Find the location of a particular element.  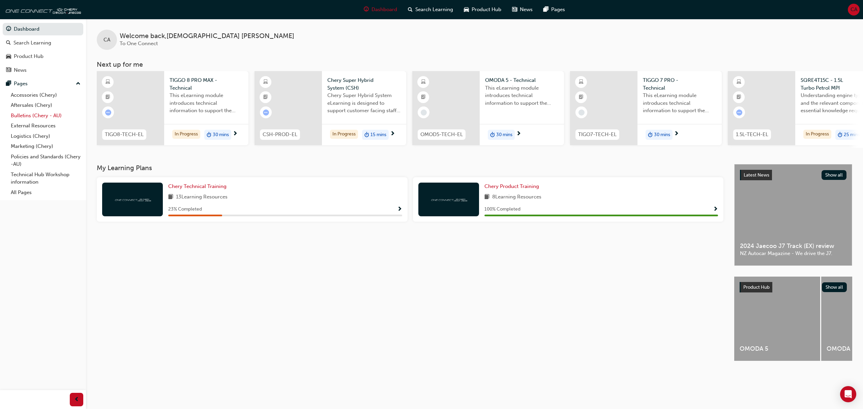

a: Bulletins (Chery - AU) is located at coordinates (46, 116).